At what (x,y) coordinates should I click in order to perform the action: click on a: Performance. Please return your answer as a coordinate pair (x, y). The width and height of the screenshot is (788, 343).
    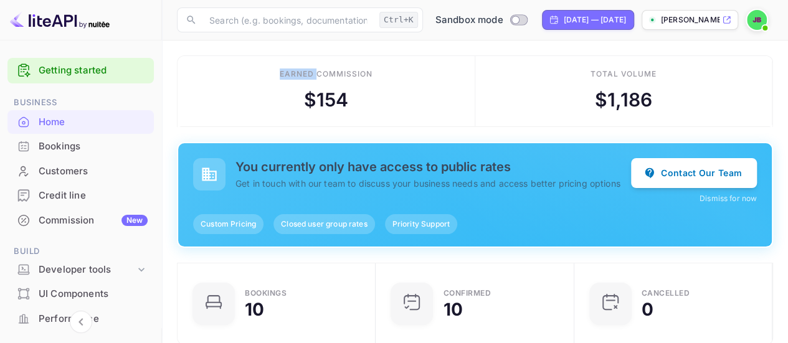
    Looking at the image, I should click on (80, 318).